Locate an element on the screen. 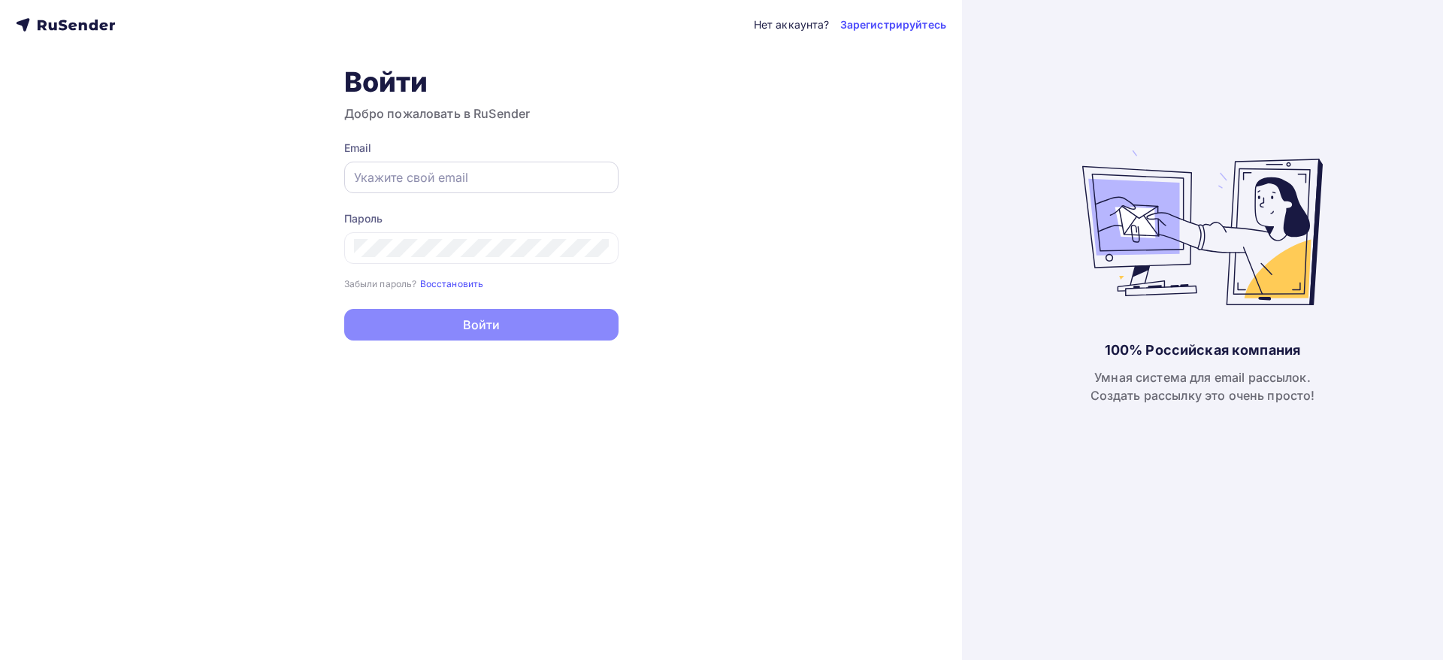 The height and width of the screenshot is (660, 1443). button: Войти is located at coordinates (481, 325).